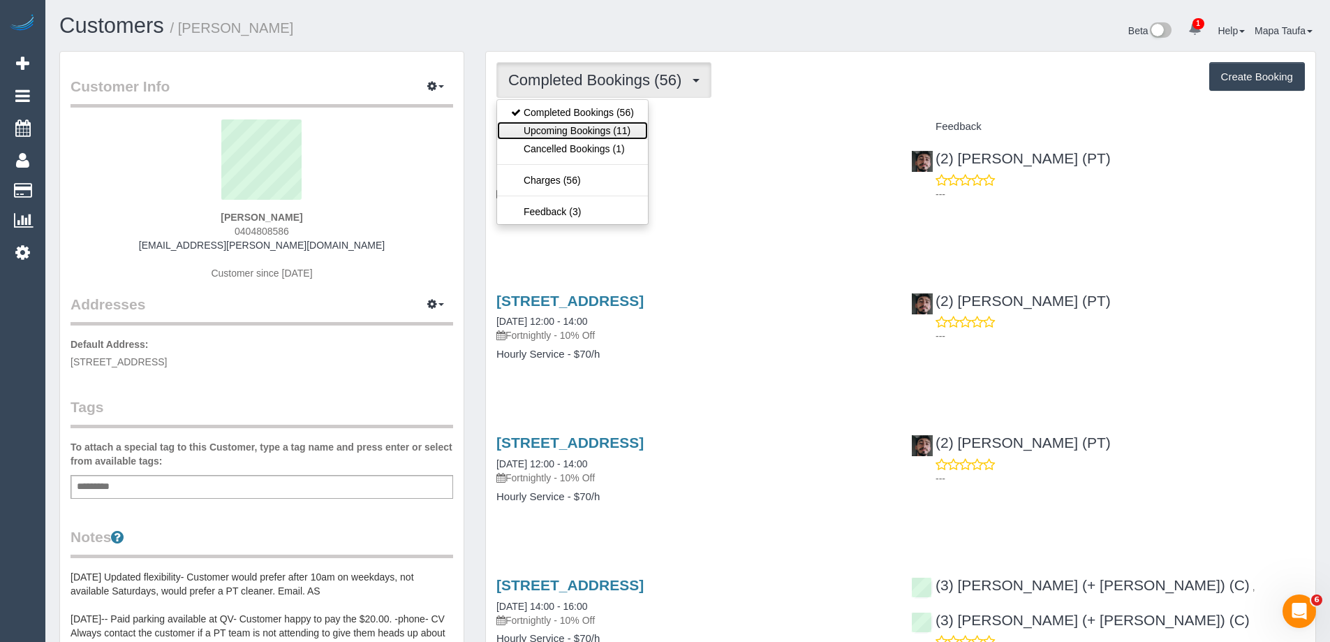  Describe the element at coordinates (262, 412) in the screenshot. I see `legend: Tags` at that location.